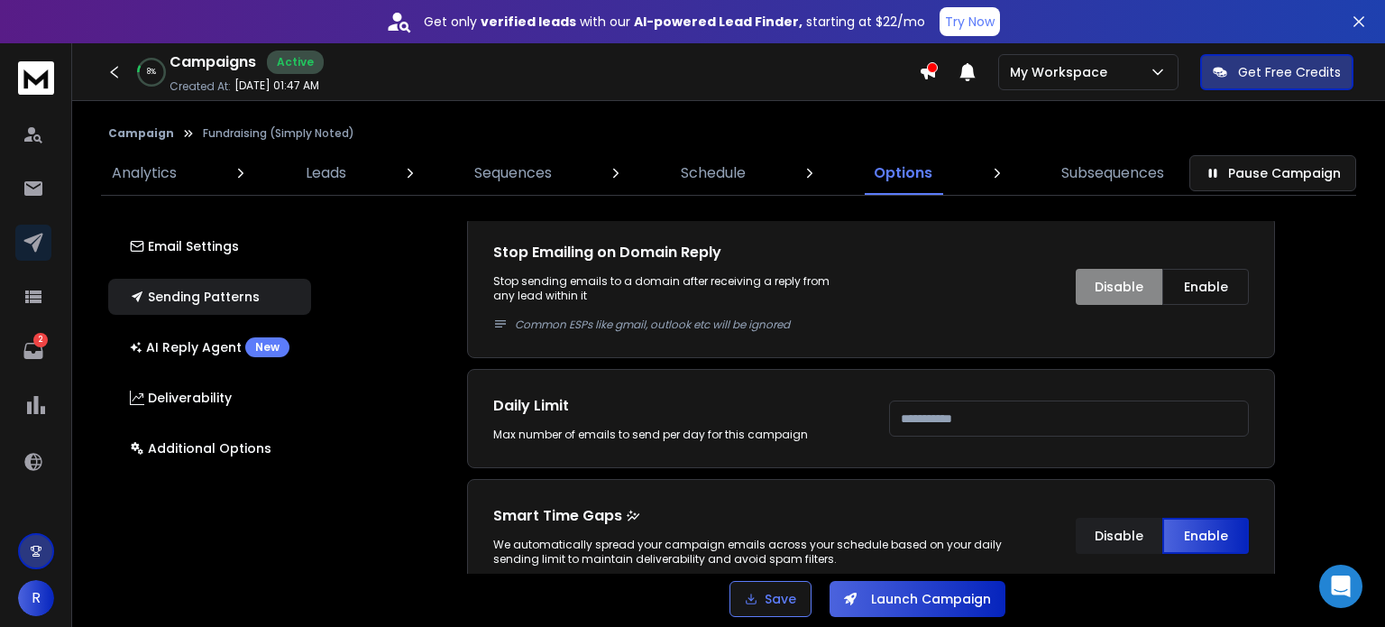 The height and width of the screenshot is (627, 1385). What do you see at coordinates (209, 398) in the screenshot?
I see `button: Deliverability` at bounding box center [209, 398].